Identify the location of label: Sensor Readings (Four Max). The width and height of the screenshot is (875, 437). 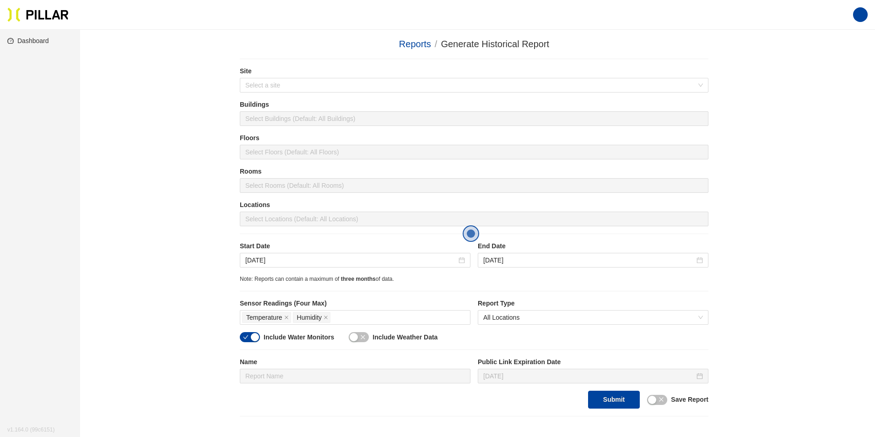
(355, 303).